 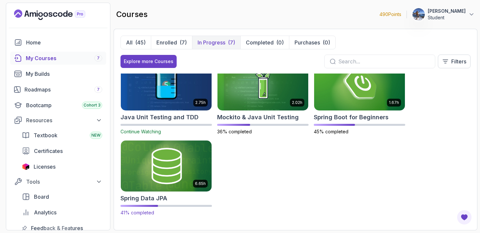 I want to click on p: Completed, so click(x=260, y=42).